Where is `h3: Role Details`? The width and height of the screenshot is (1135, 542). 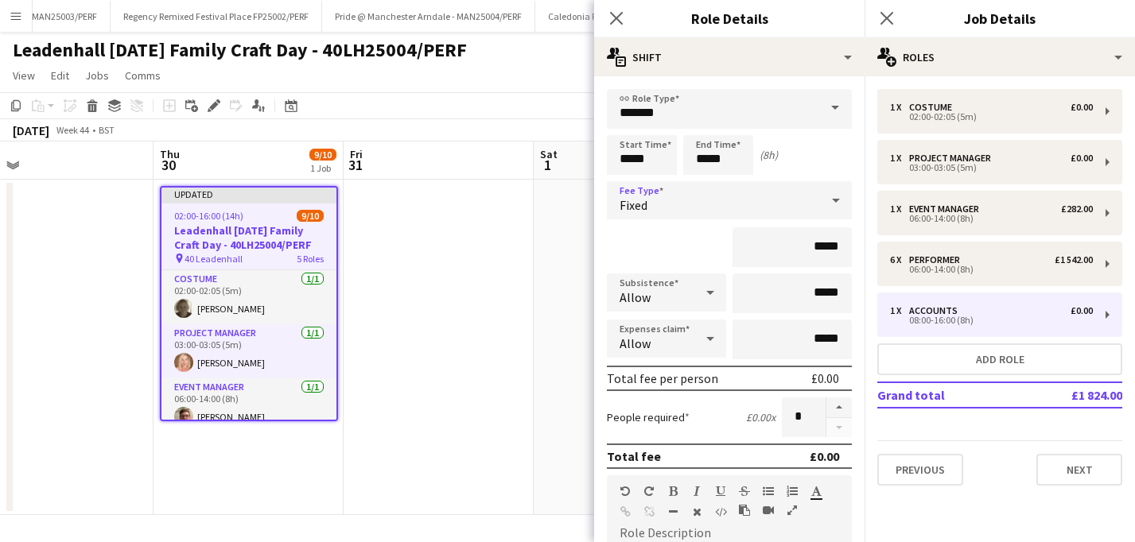
h3: Role Details is located at coordinates (729, 18).